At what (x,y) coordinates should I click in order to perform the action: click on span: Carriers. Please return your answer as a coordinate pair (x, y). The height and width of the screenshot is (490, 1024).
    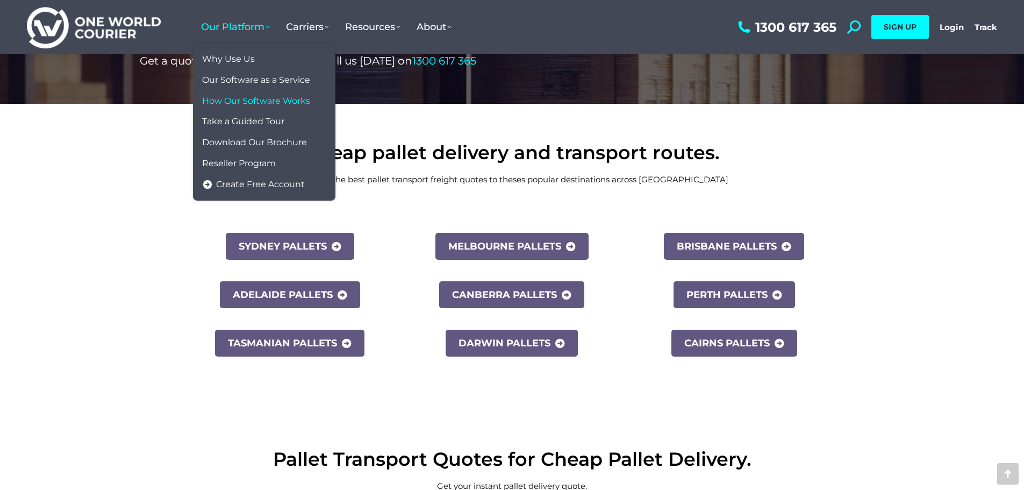
    Looking at the image, I should click on (307, 27).